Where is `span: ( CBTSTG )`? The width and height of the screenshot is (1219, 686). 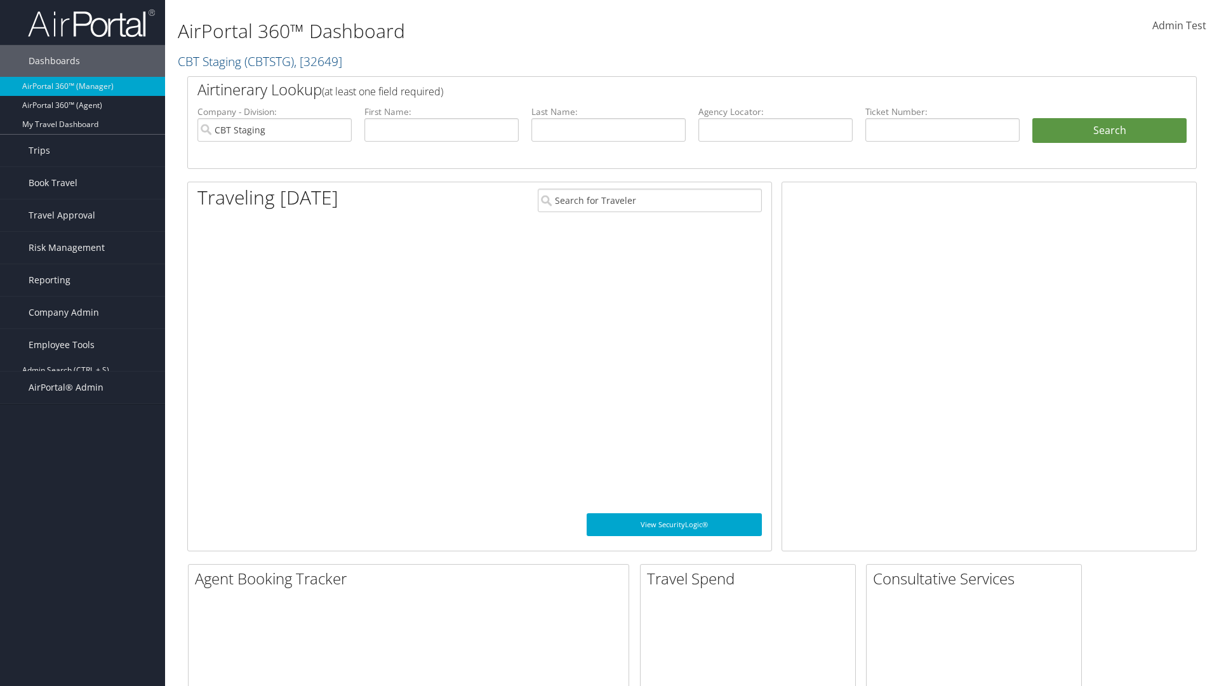
span: ( CBTSTG ) is located at coordinates (269, 61).